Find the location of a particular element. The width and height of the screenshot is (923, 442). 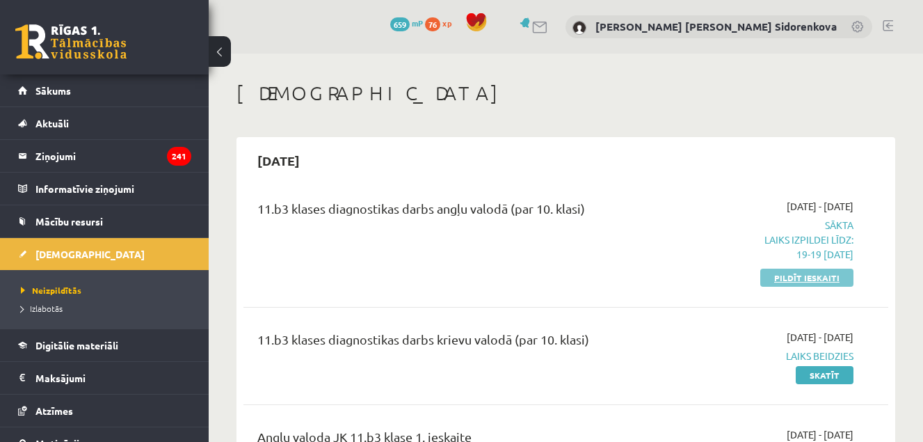

legend: Maksājumi is located at coordinates (113, 378).